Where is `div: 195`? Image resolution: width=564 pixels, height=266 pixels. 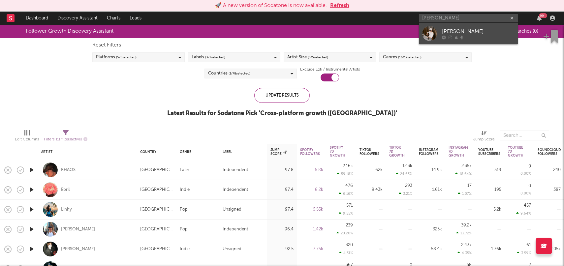
div: 195 is located at coordinates (490, 190).